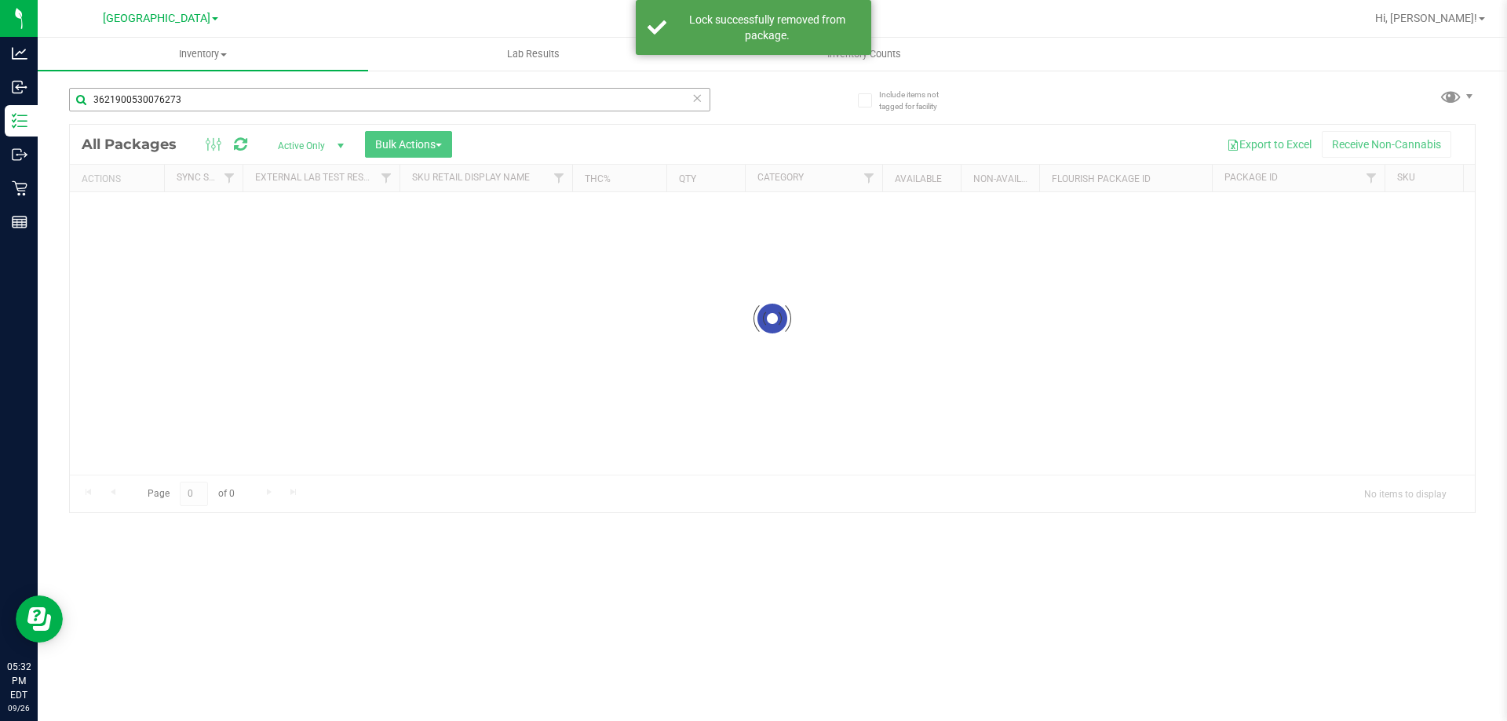  Describe the element at coordinates (389, 100) in the screenshot. I see `input: Search Package ID, Item Name, SKU, Lot or Part Number...` at that location.